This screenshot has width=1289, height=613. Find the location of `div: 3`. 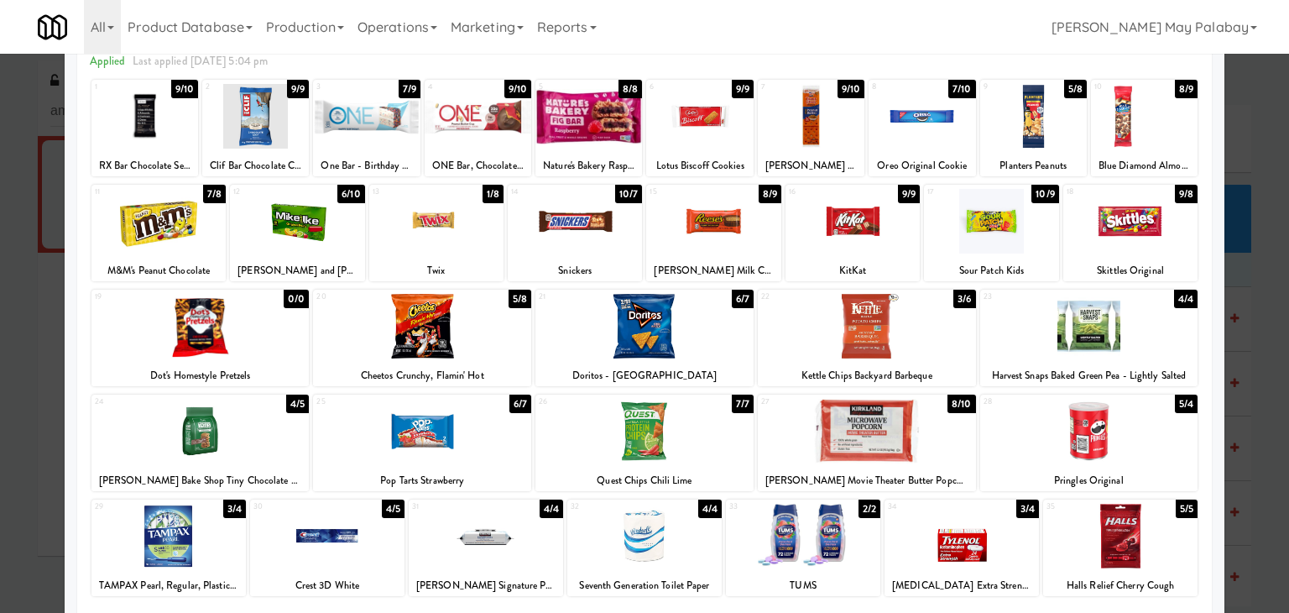

div: 3 is located at coordinates (342, 86).